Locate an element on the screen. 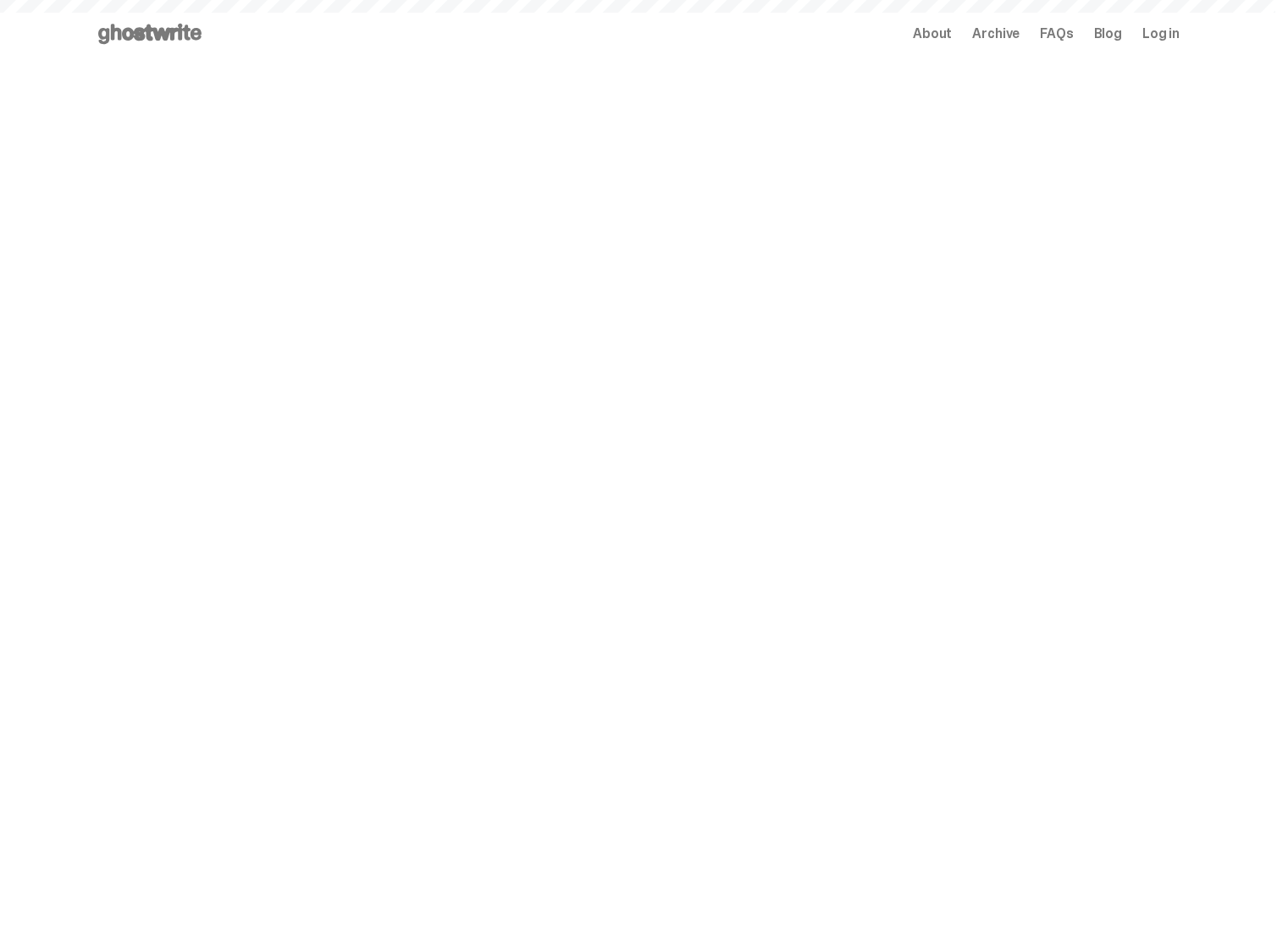  a: Archive is located at coordinates (996, 33).